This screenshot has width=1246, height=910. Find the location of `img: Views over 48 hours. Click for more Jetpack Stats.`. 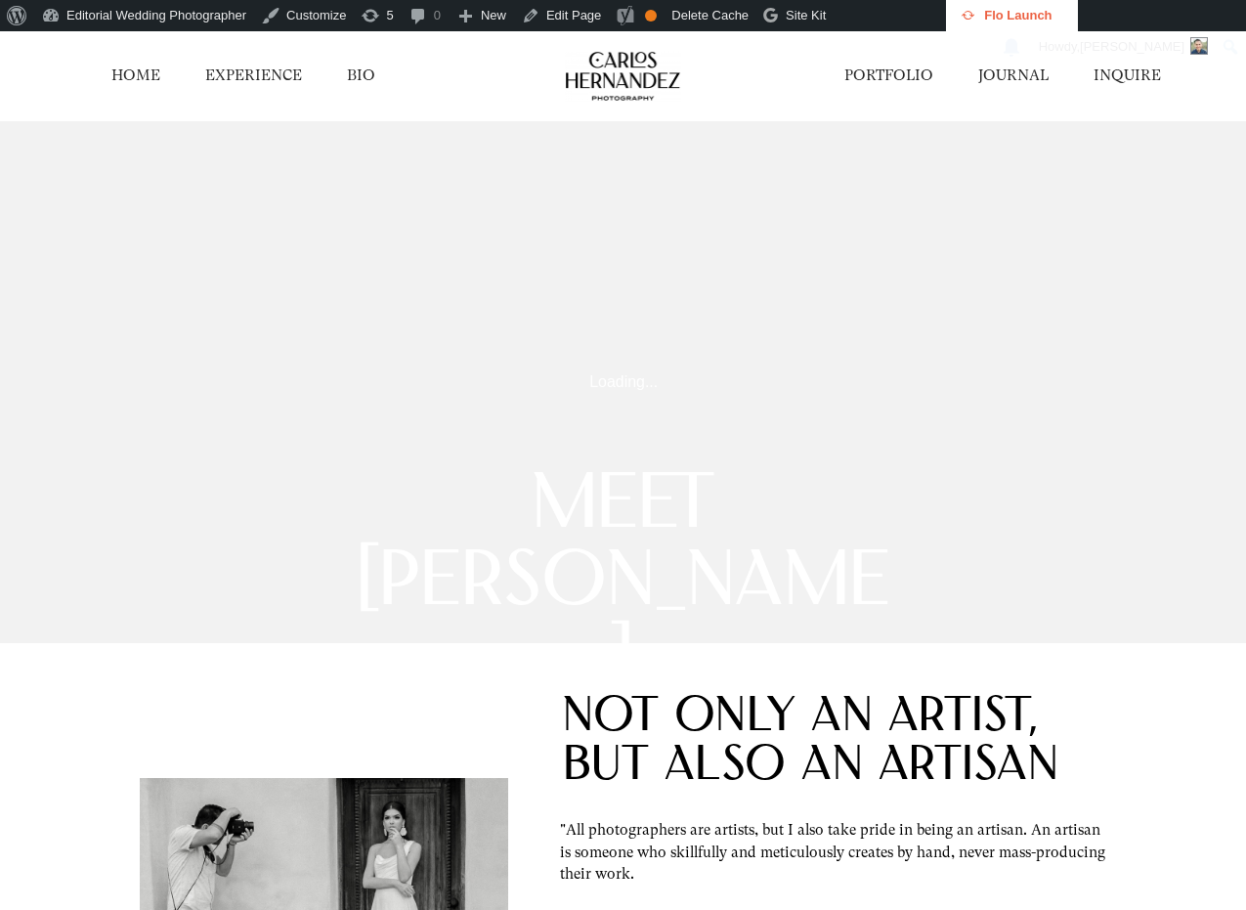

img: Views over 48 hours. Click for more Jetpack Stats. is located at coordinates (898, 17).